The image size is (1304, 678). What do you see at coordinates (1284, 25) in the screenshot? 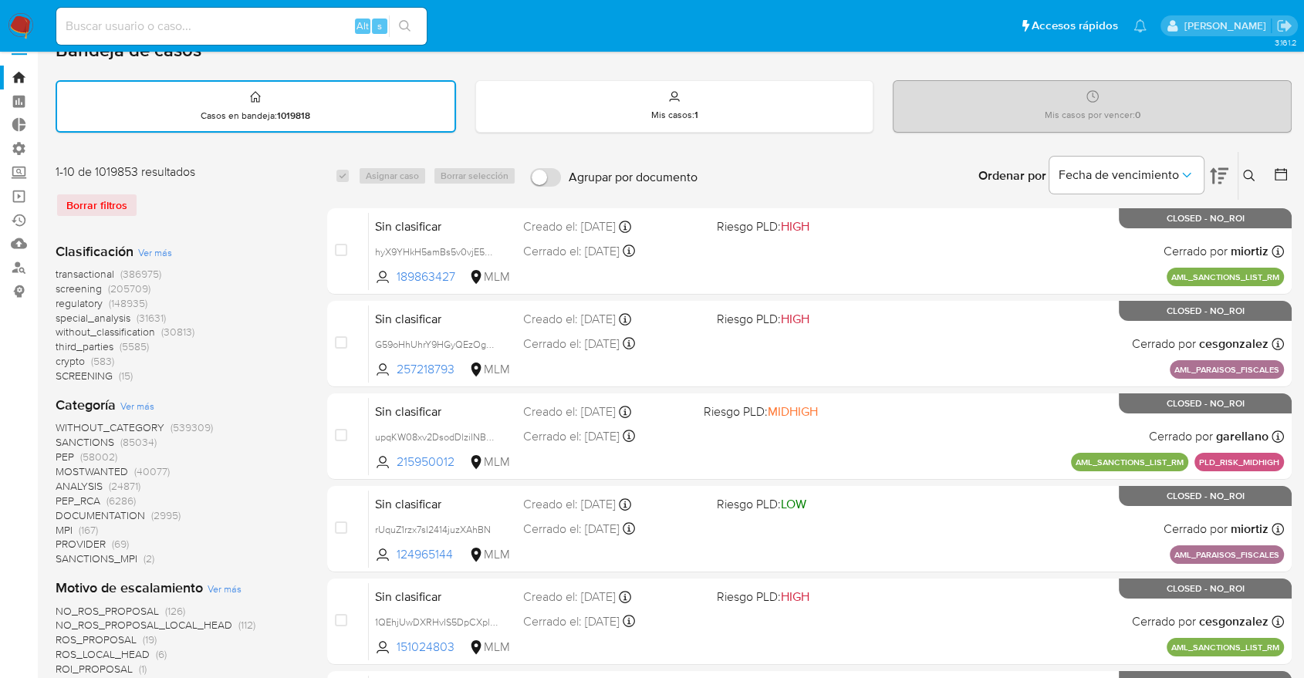
I see `a: Salir` at bounding box center [1284, 25].